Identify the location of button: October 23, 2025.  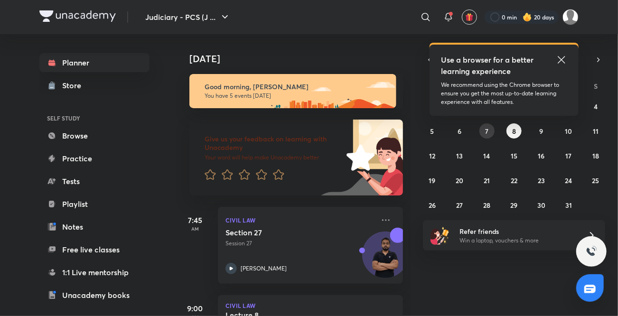
(541, 180).